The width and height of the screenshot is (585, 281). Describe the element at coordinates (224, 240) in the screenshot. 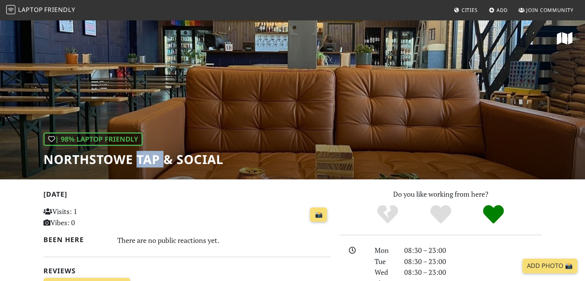

I see `div: There are no public reactions yet.` at that location.